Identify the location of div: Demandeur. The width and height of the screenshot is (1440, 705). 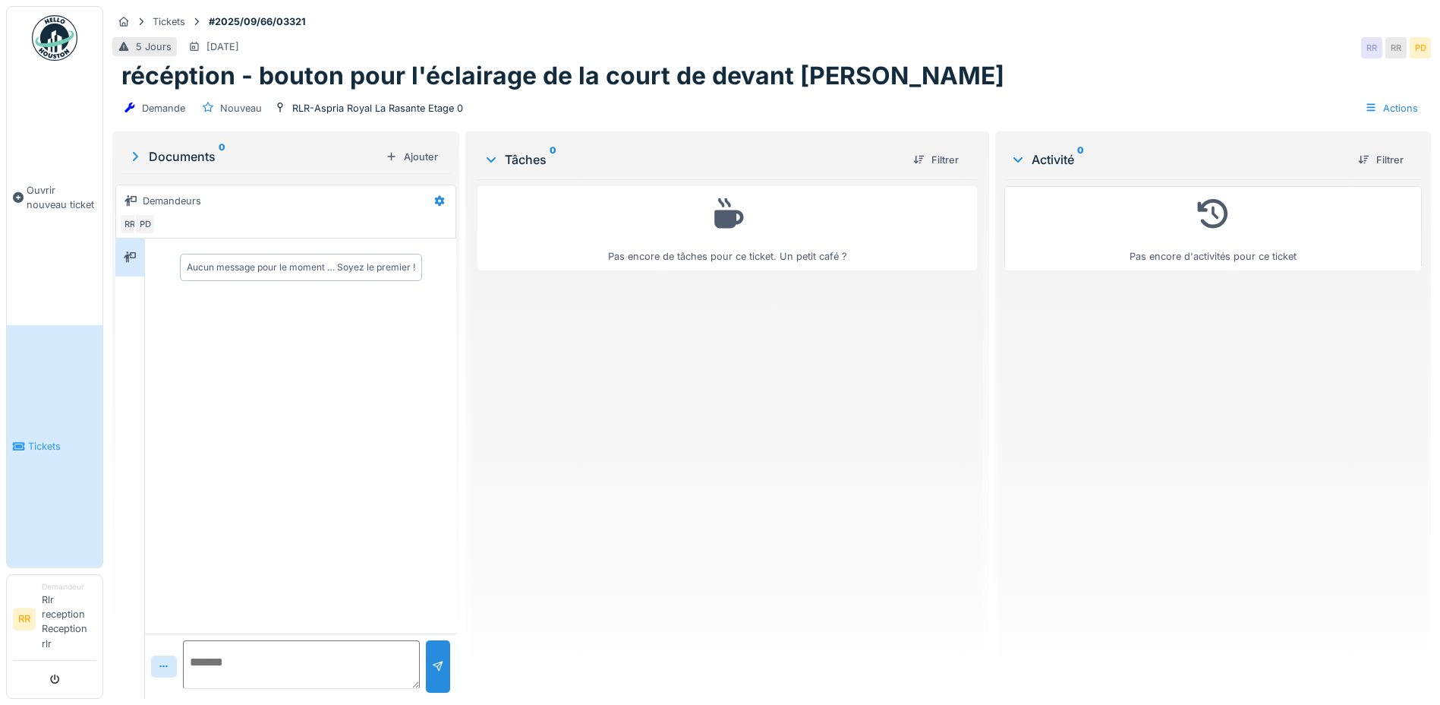
(69, 586).